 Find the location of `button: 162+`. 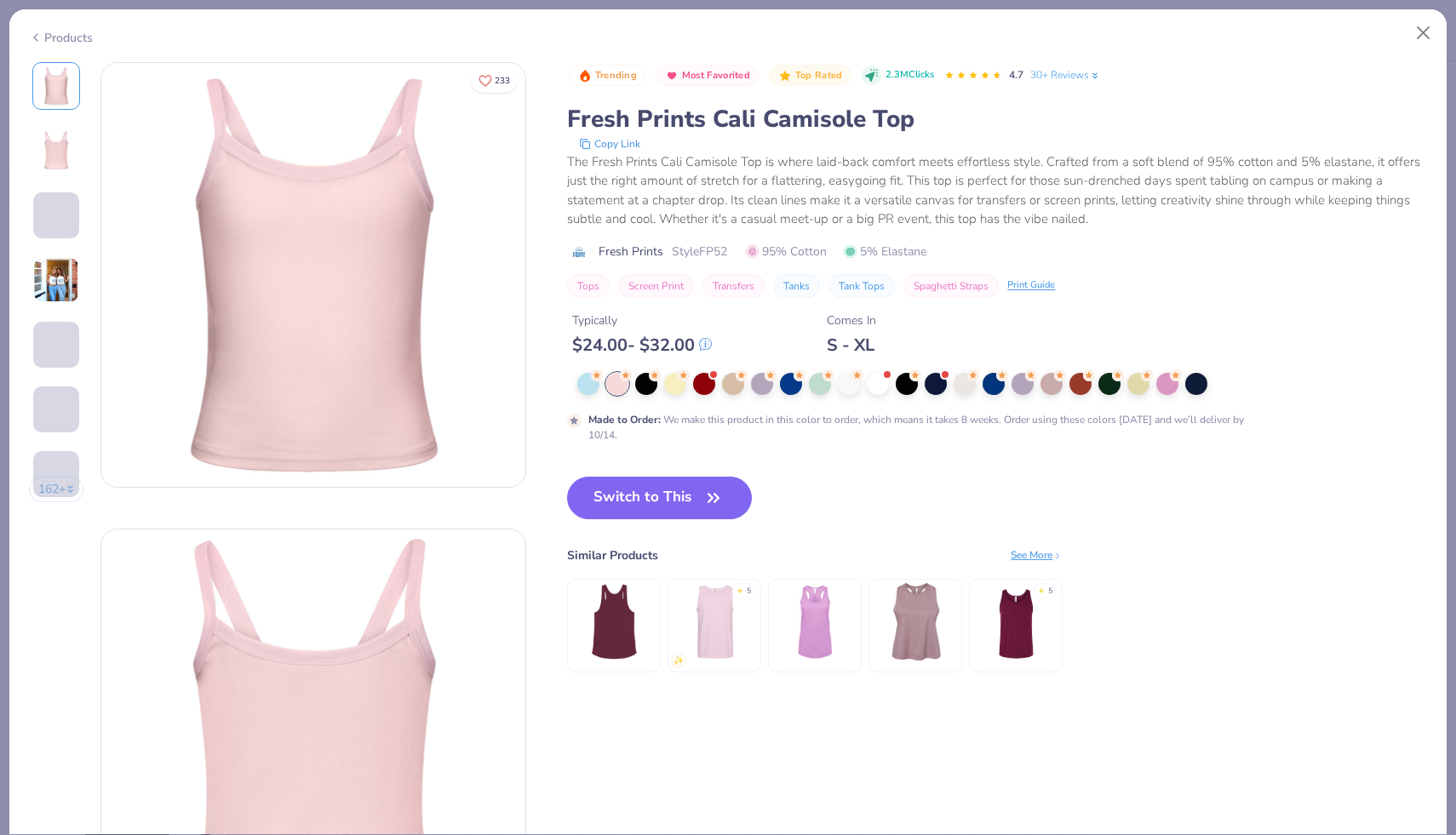

button: 162+ is located at coordinates (56, 490).